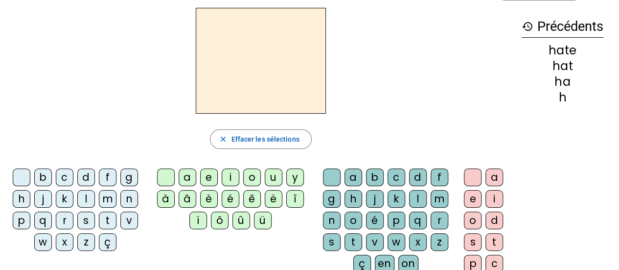  What do you see at coordinates (198, 220) in the screenshot?
I see `div: ï` at bounding box center [198, 220].